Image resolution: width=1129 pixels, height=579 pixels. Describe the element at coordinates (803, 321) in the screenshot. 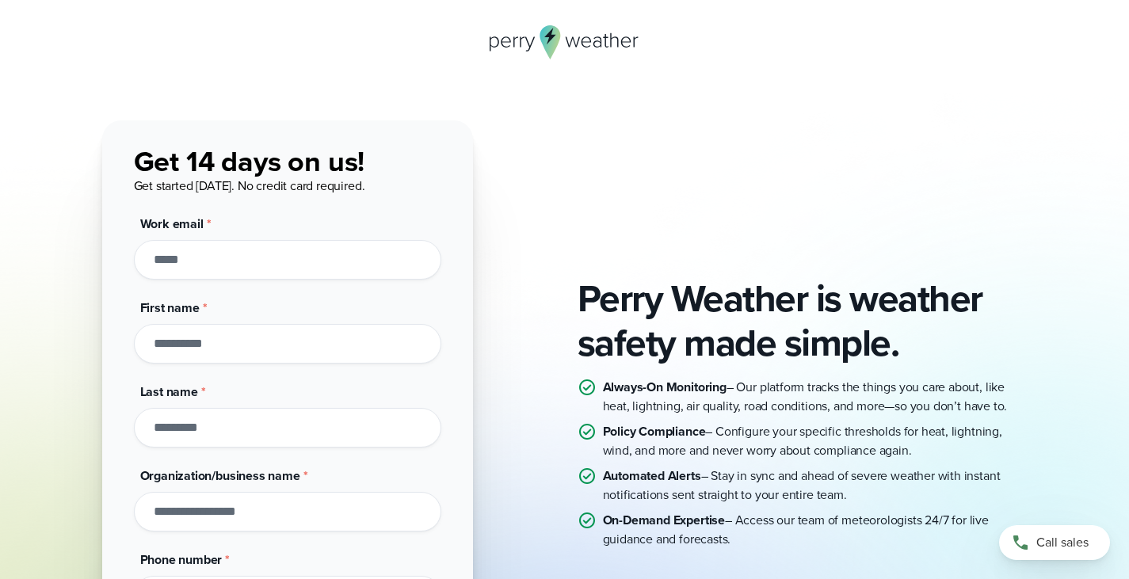

I see `h2: Perry Weather is weather safety made simple.` at that location.